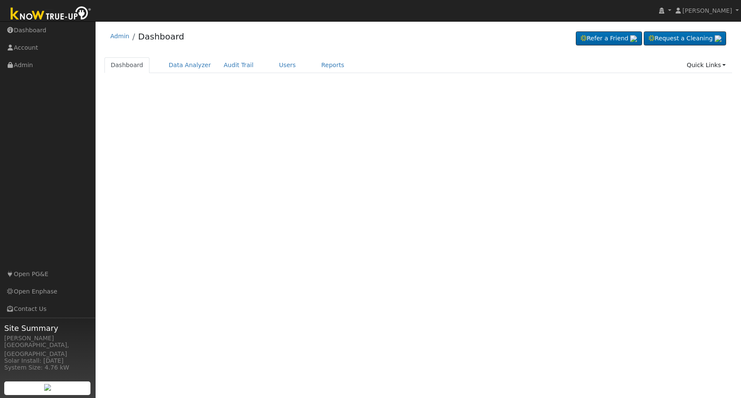  What do you see at coordinates (190, 65) in the screenshot?
I see `a: Data Analyzer` at bounding box center [190, 65].